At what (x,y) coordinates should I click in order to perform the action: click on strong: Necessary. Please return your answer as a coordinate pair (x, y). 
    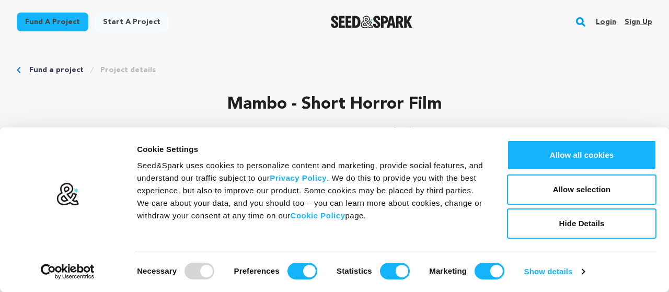
    Looking at the image, I should click on (157, 271).